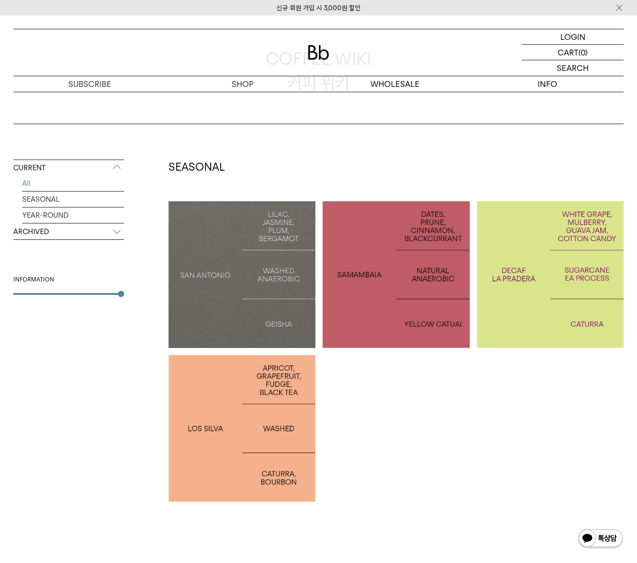 The image size is (637, 563). Describe the element at coordinates (396, 274) in the screenshot. I see `a: 브라질 사맘바이아BRAZIL SAMAMBAIA` at that location.